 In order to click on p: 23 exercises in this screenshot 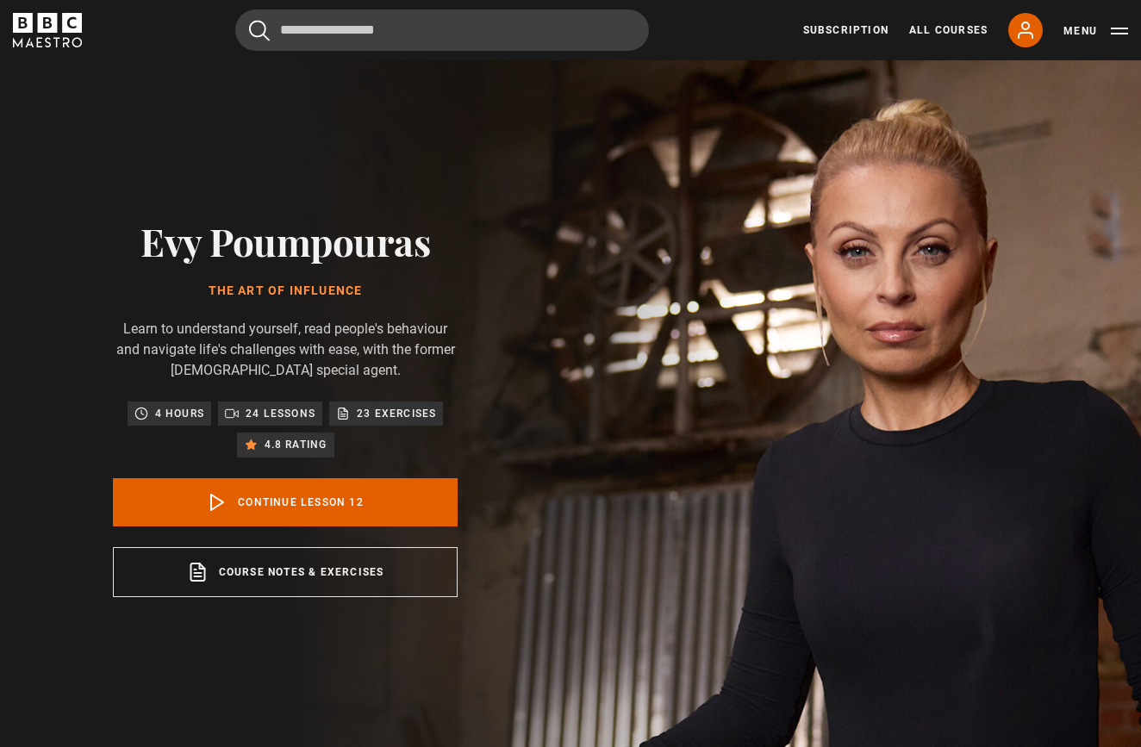, I will do `click(397, 414)`.